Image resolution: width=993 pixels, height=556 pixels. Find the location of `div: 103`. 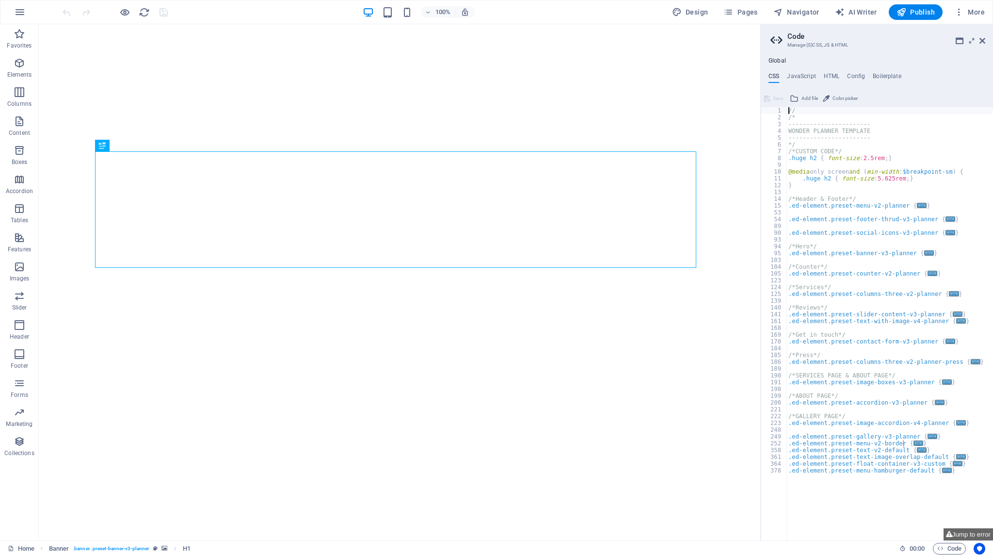

div: 103 is located at coordinates (774, 260).